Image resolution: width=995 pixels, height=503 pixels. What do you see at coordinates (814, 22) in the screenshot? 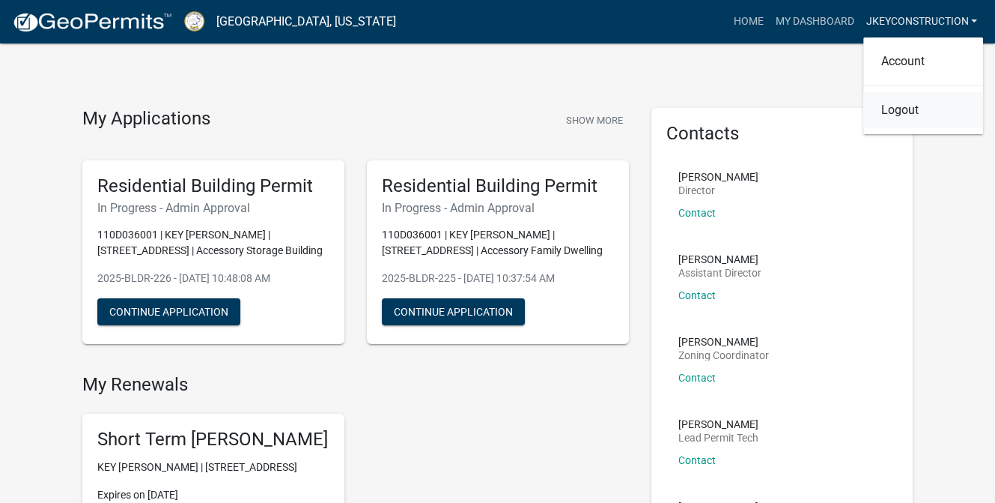
I see `a: My Dashboard` at bounding box center [814, 22].